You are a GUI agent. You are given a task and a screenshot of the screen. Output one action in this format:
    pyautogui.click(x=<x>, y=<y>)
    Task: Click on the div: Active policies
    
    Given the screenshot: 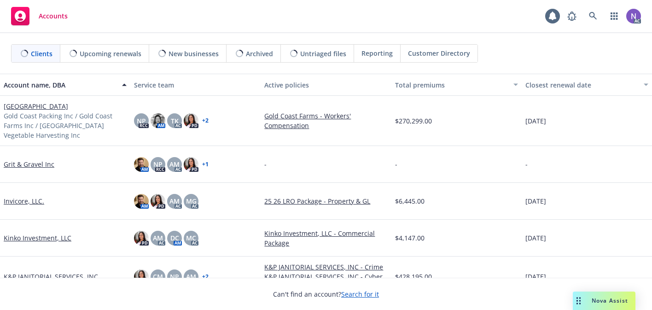 What is the action you would take?
    pyautogui.click(x=326, y=85)
    